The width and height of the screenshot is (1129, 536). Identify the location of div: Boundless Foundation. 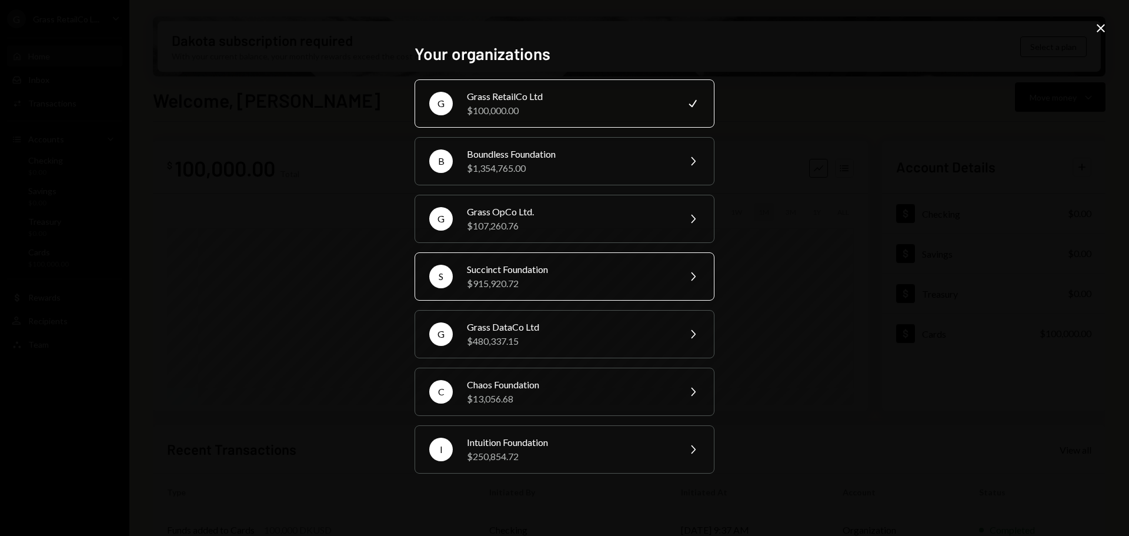
(569, 154).